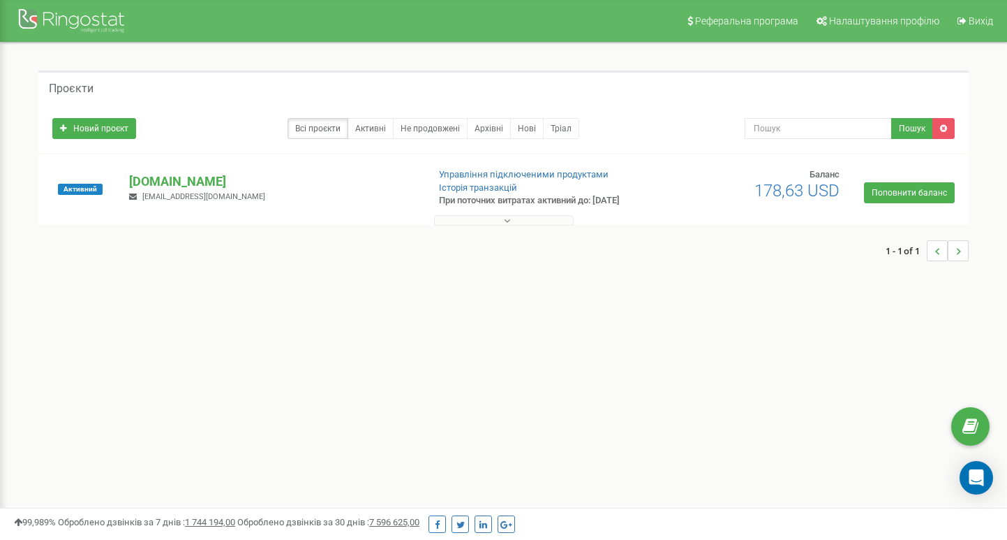  What do you see at coordinates (489, 128) in the screenshot?
I see `a: Архівні` at bounding box center [489, 128].